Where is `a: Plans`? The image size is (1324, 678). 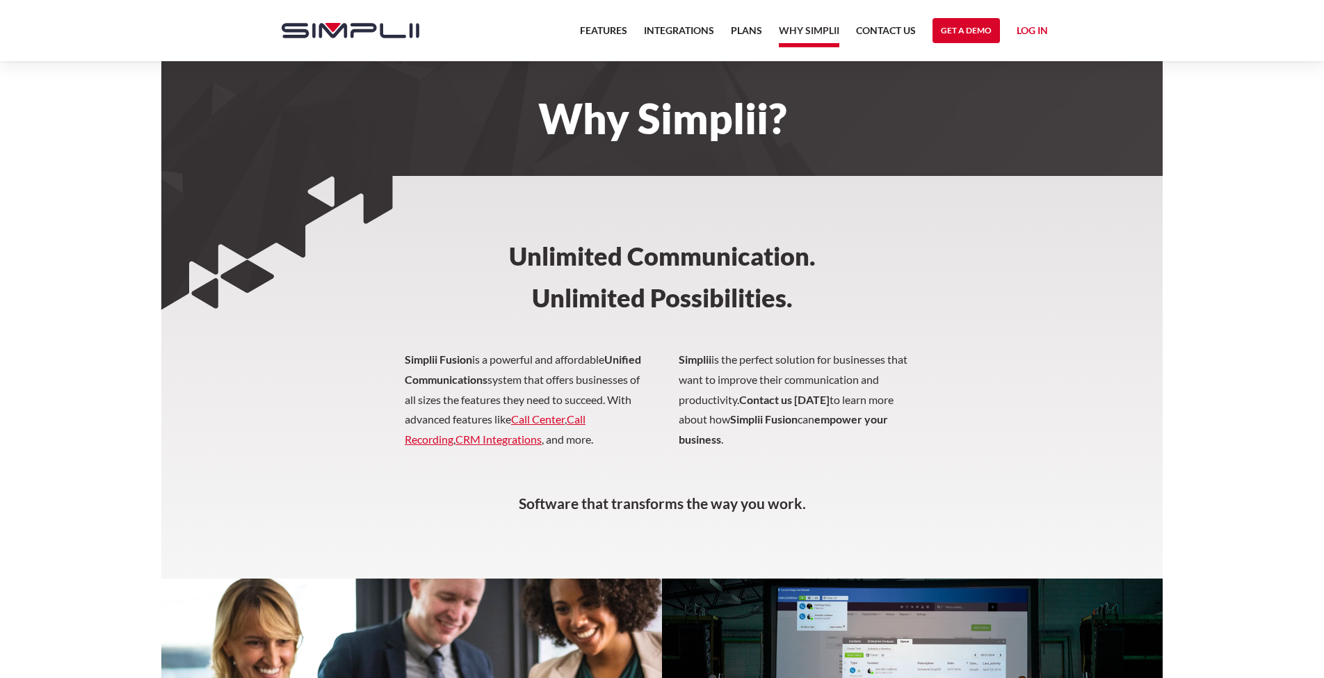
a: Plans is located at coordinates (746, 35).